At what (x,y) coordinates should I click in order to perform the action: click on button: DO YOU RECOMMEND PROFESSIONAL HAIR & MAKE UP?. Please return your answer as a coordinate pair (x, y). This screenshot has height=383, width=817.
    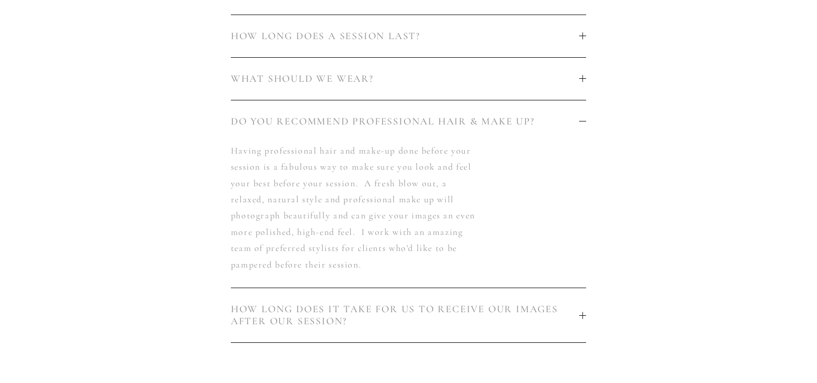
    Looking at the image, I should click on (409, 122).